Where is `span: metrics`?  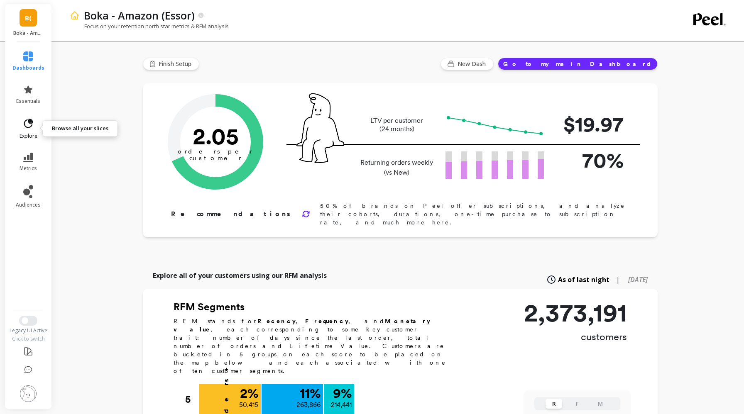 span: metrics is located at coordinates (28, 169).